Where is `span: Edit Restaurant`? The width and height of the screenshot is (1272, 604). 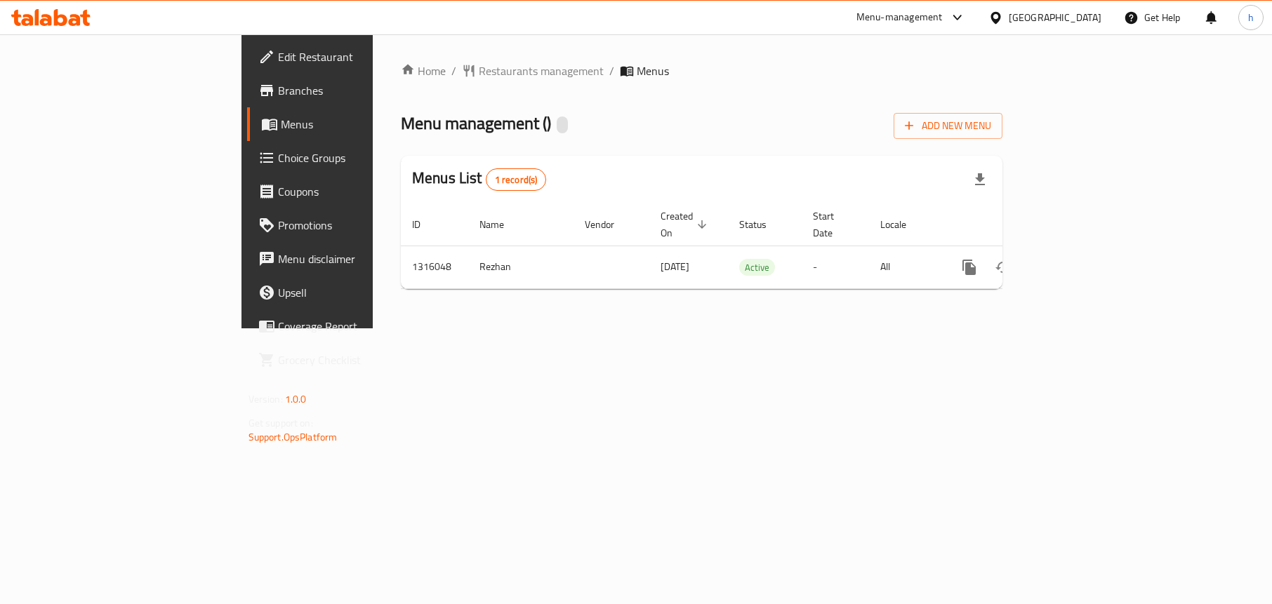
span: Edit Restaurant is located at coordinates (360, 57).